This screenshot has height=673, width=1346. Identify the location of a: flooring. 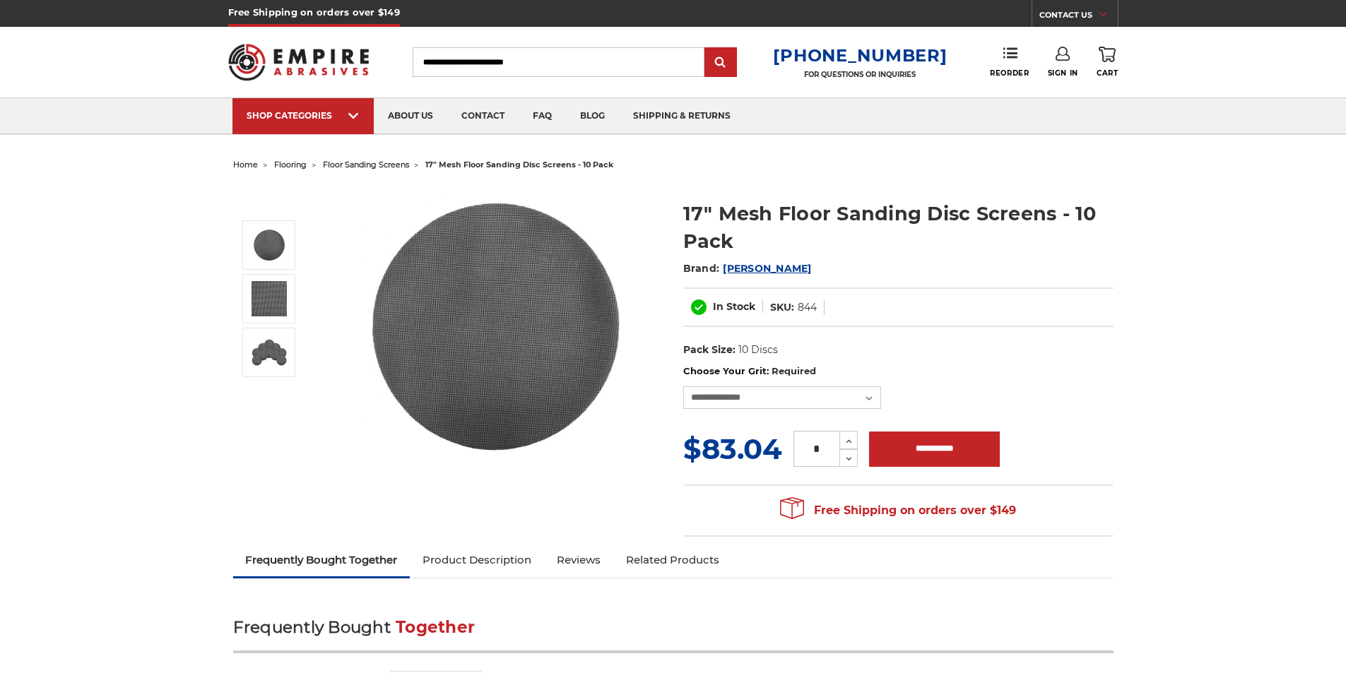
(290, 165).